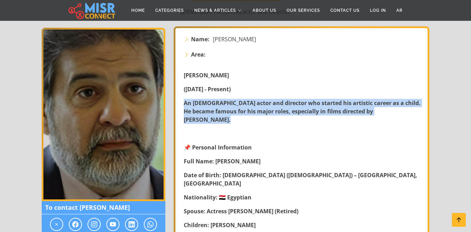 Image resolution: width=471 pixels, height=232 pixels. I want to click on span: News & Articles, so click(215, 10).